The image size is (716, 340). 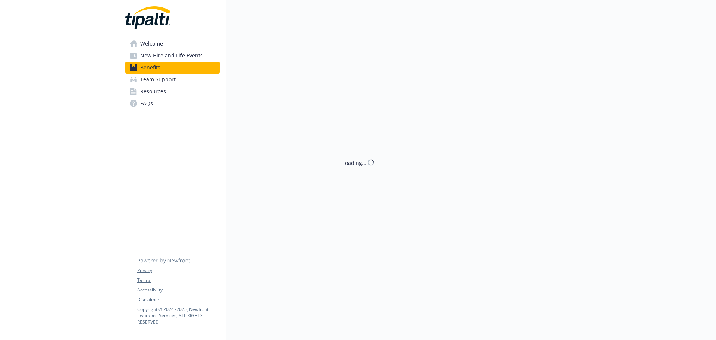 What do you see at coordinates (178, 300) in the screenshot?
I see `a: Disclaimer` at bounding box center [178, 300].